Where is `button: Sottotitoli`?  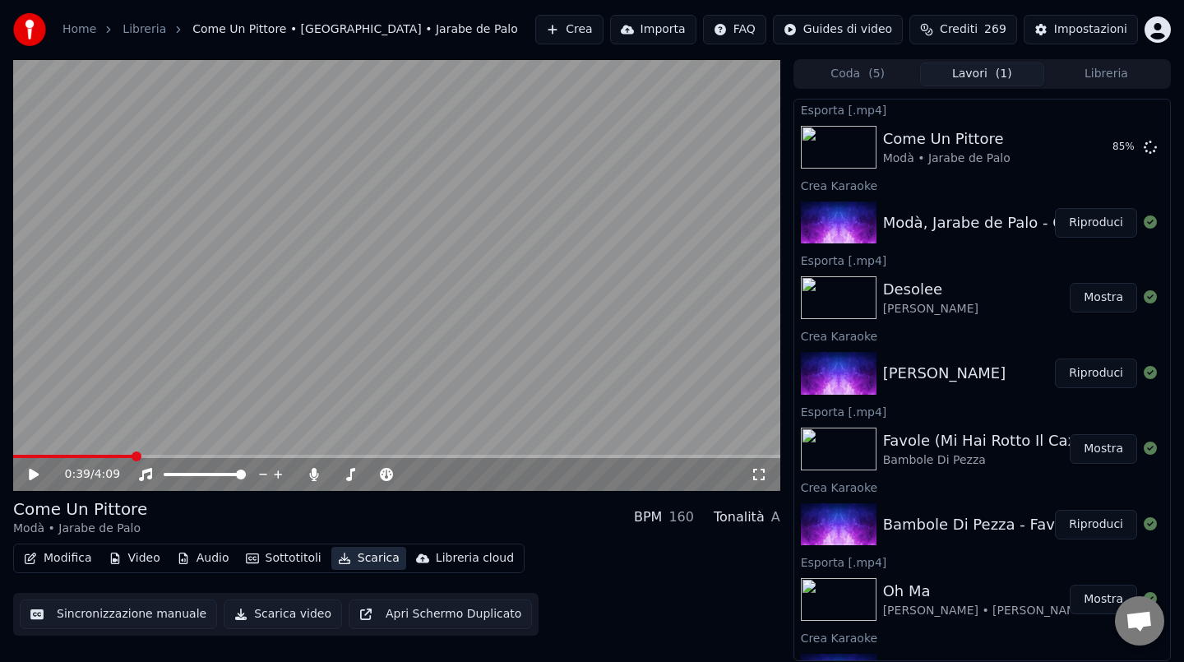 button: Sottotitoli is located at coordinates (284, 558).